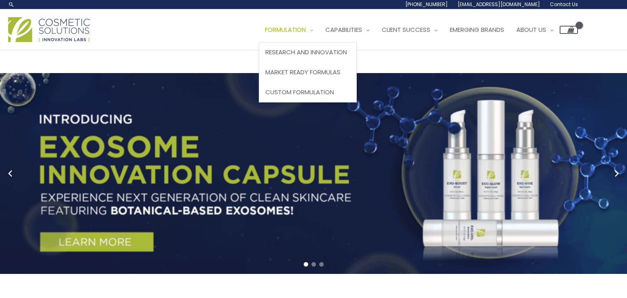 The width and height of the screenshot is (627, 298). I want to click on a: Search icon link, so click(11, 4).